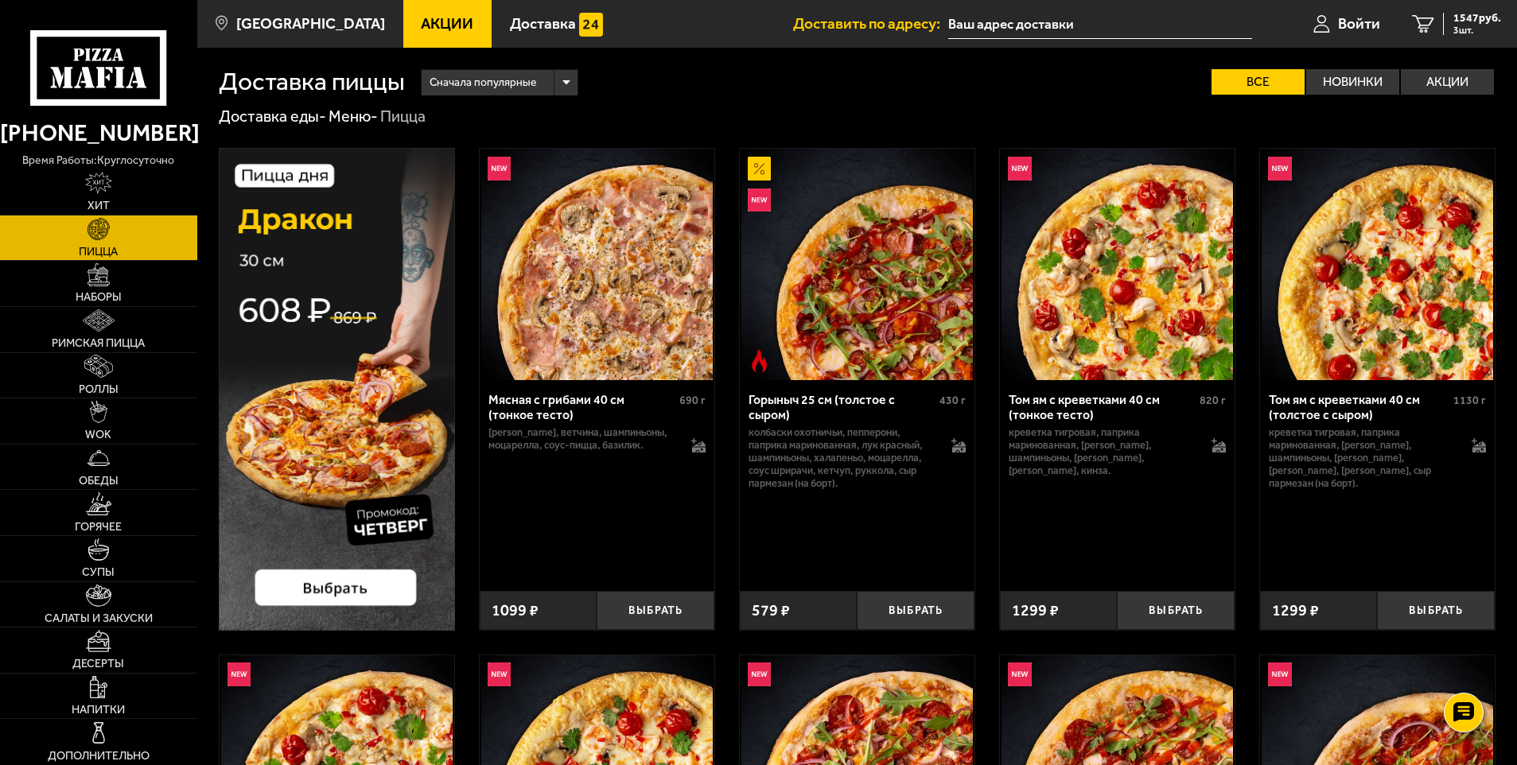 Image resolution: width=1517 pixels, height=765 pixels. Describe the element at coordinates (1117, 264) in the screenshot. I see `img: Том ям с креветками 40 см (тонкое тесто)` at that location.